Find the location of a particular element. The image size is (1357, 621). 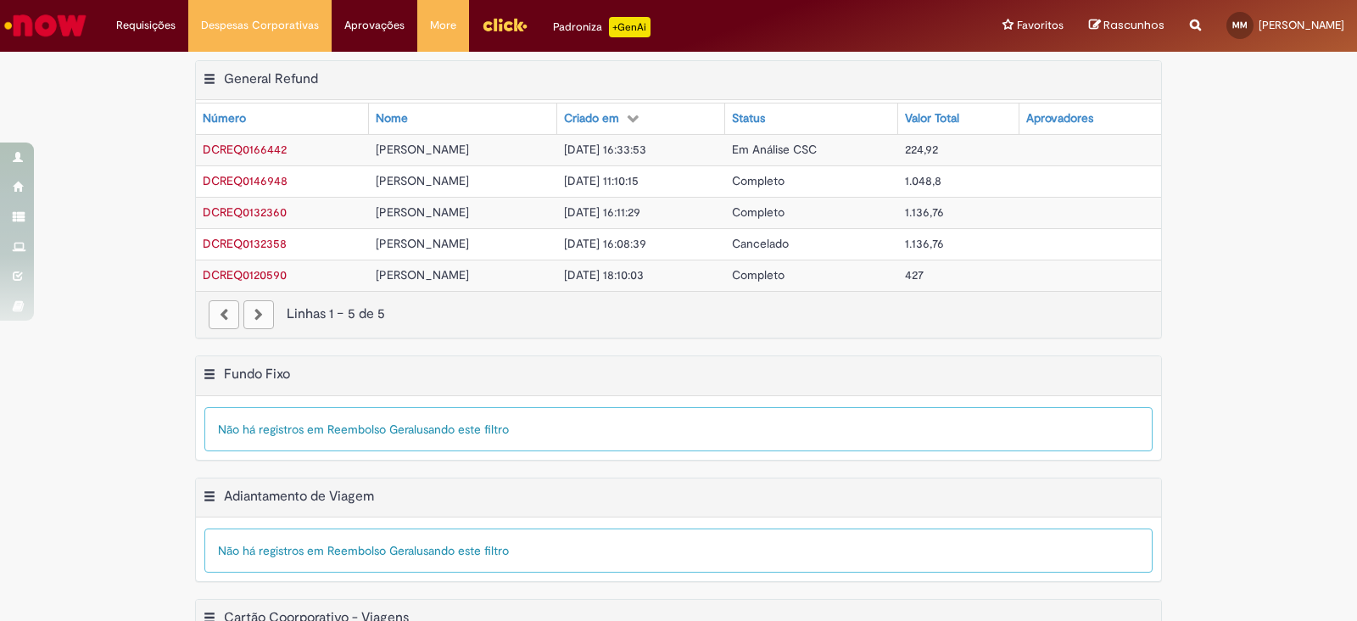

a: Abrir Registro: DCREQ0132358 is located at coordinates (244, 243).